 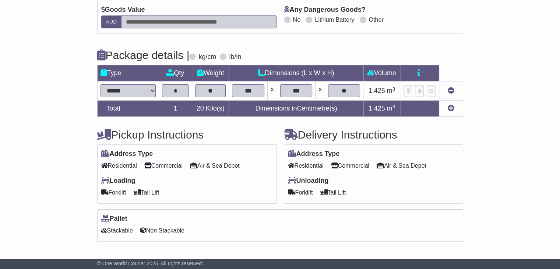 I want to click on td: 1, so click(x=175, y=109).